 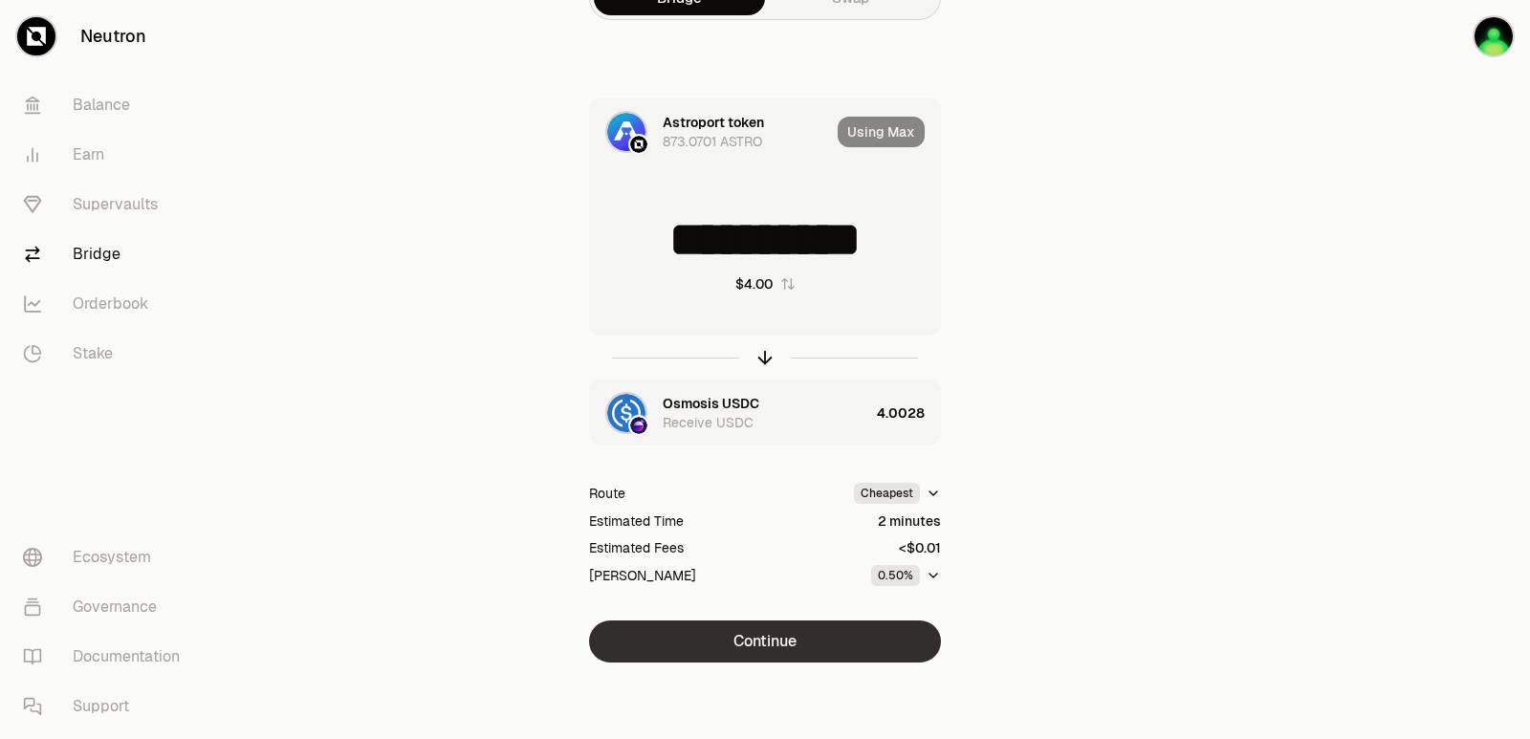 I want to click on div: Astroport token, so click(x=713, y=122).